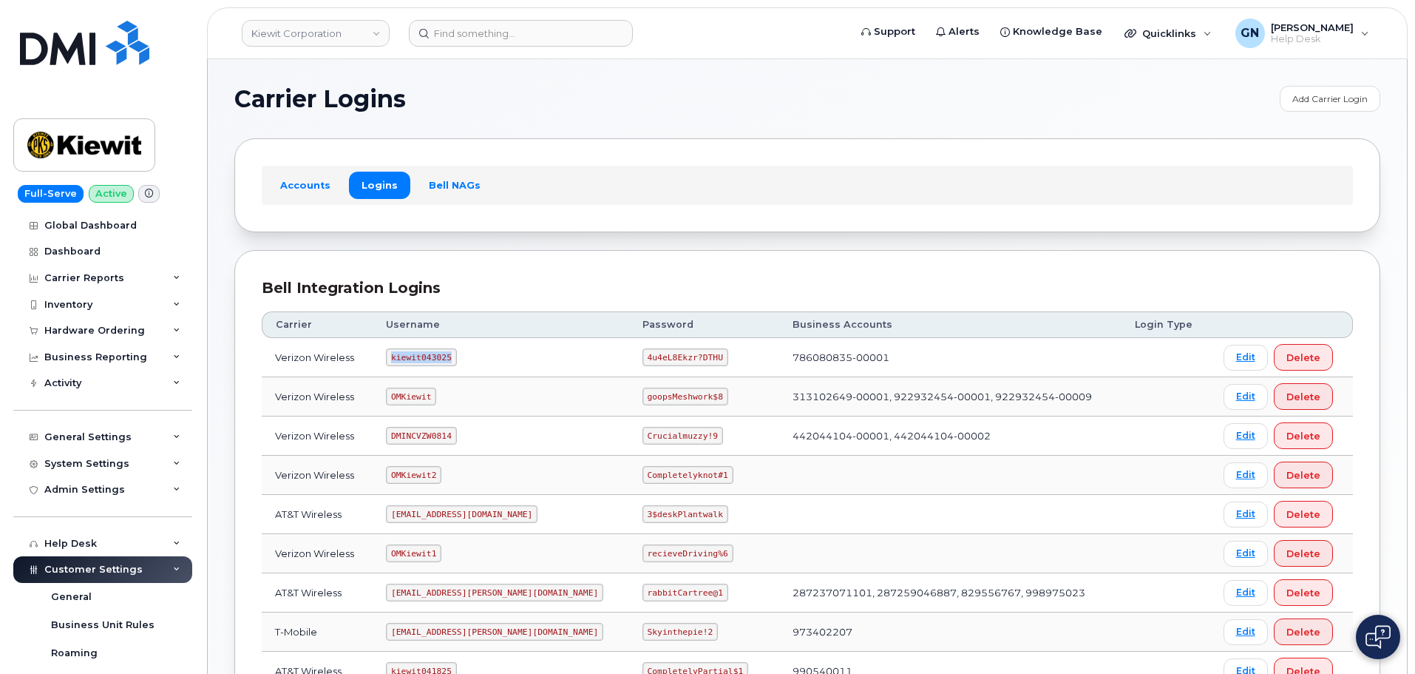 The height and width of the screenshot is (674, 1415). Describe the element at coordinates (950, 396) in the screenshot. I see `td: 313102649-00001, 922932454-00001, 922932454-00009` at that location.